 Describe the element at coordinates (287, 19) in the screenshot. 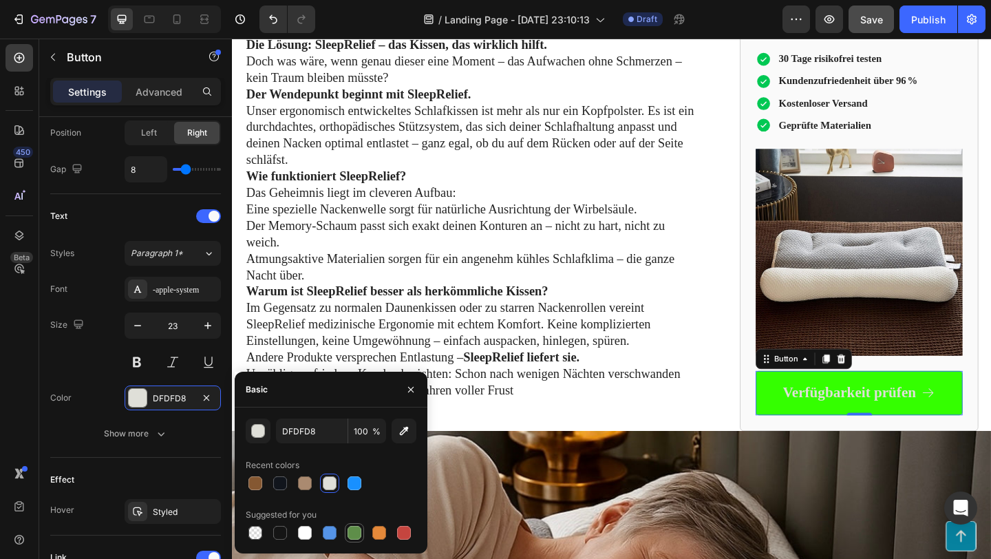

I see `div: Undo/Redo` at that location.